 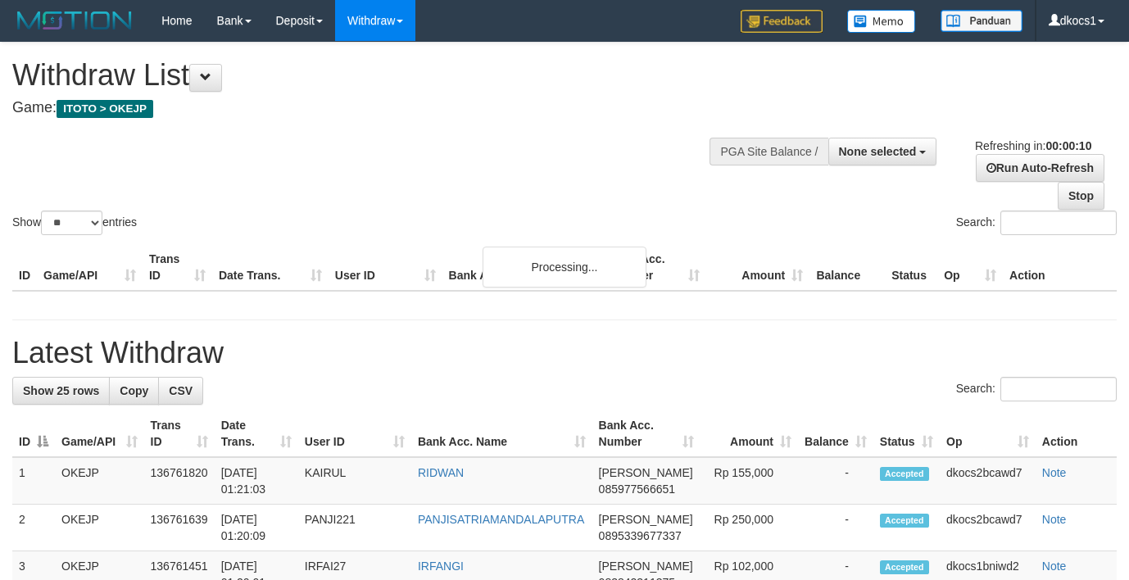 I want to click on span: CSV, so click(x=180, y=391).